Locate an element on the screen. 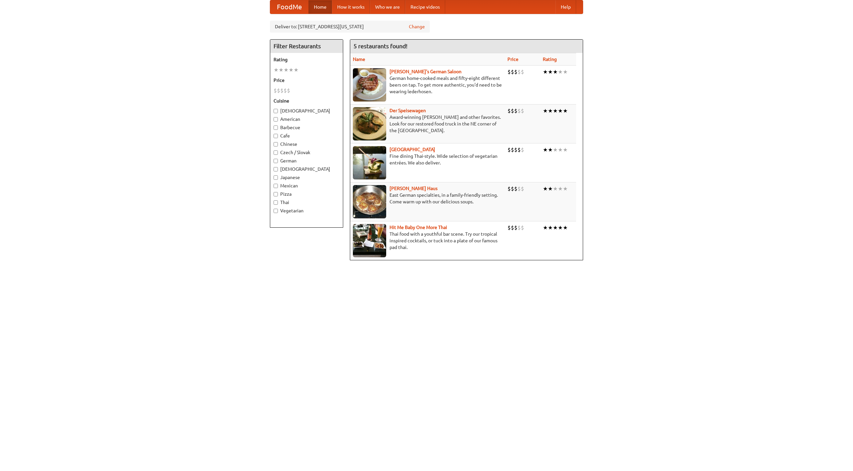  a: Hit Me Baby One More Thai is located at coordinates (418, 228).